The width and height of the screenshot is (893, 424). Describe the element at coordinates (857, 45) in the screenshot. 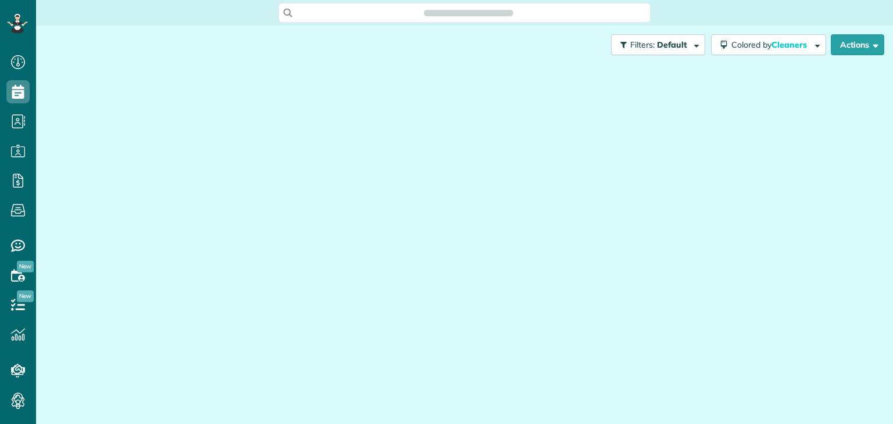

I see `button: Actions` at that location.